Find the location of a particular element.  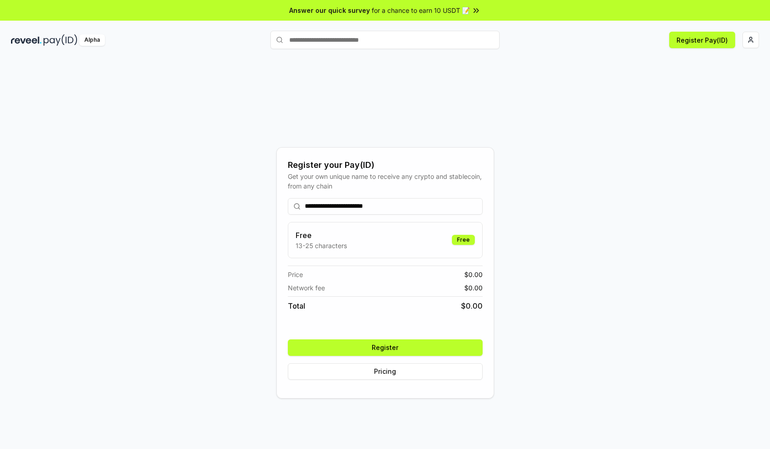

div: Get your own unique name to receive any crypto and stablecoin, from any chain is located at coordinates (385, 181).